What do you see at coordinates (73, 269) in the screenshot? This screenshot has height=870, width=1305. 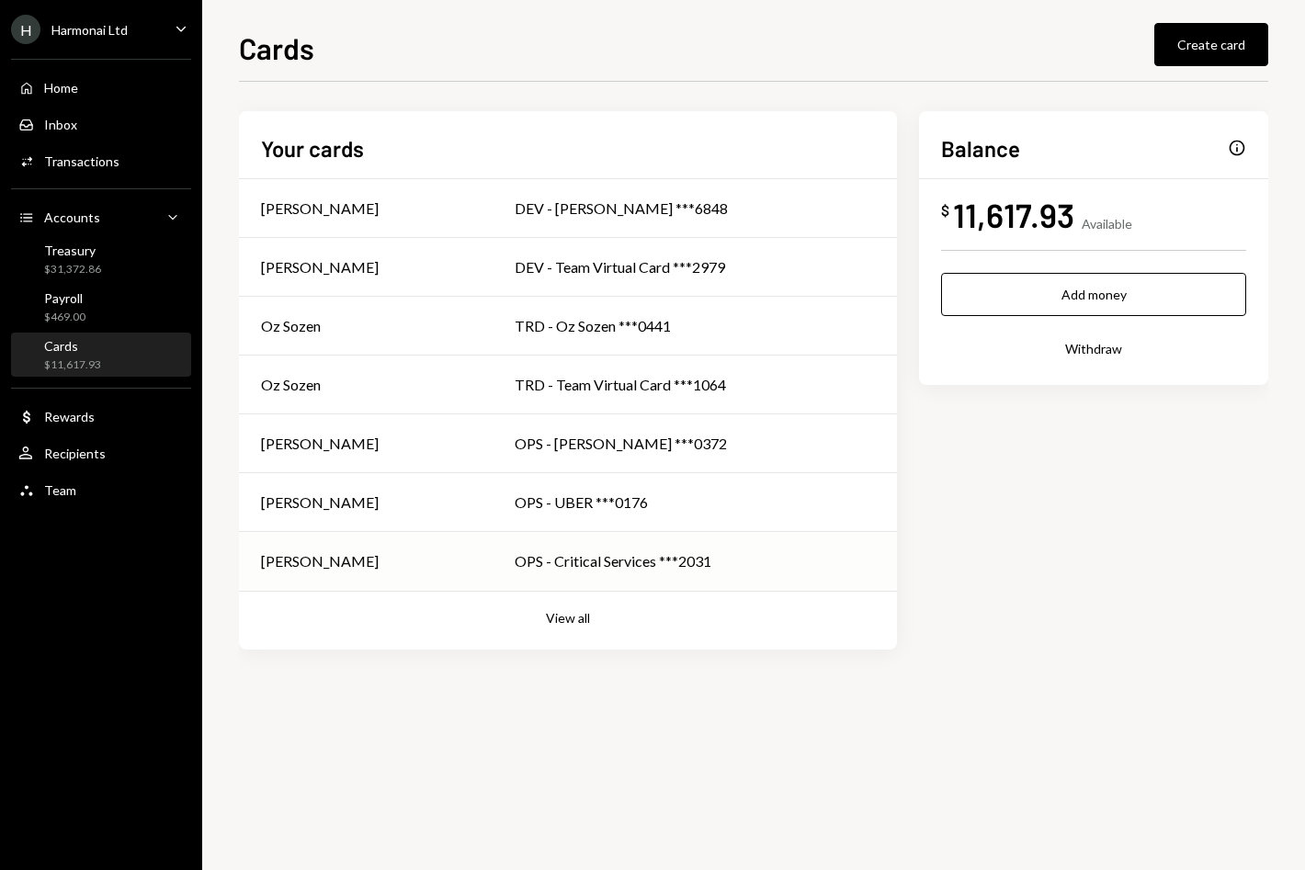 I see `div: $31,372.86` at bounding box center [73, 269].